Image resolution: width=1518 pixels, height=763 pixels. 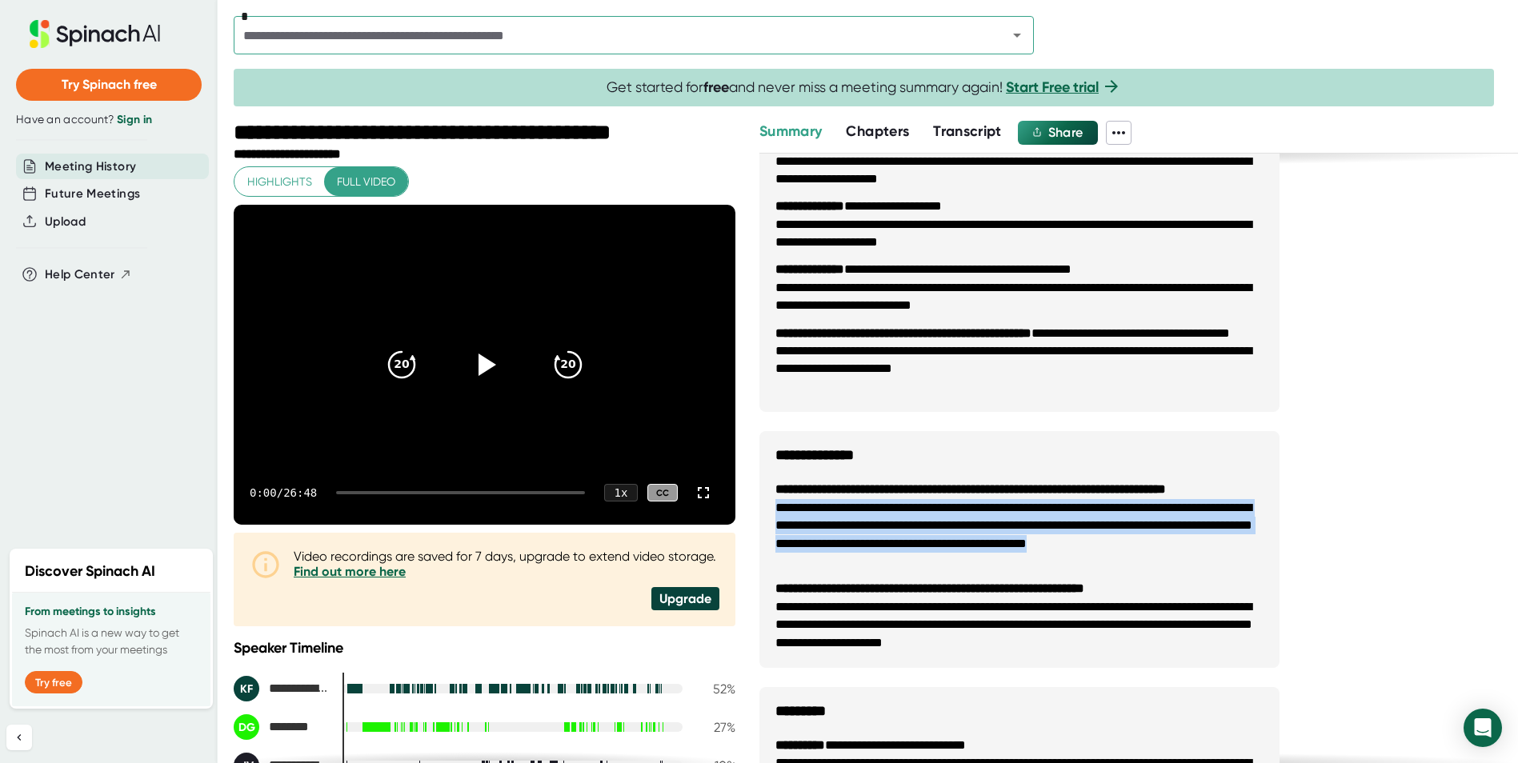 What do you see at coordinates (715, 727) in the screenshot?
I see `div: 27 %` at bounding box center [715, 727].